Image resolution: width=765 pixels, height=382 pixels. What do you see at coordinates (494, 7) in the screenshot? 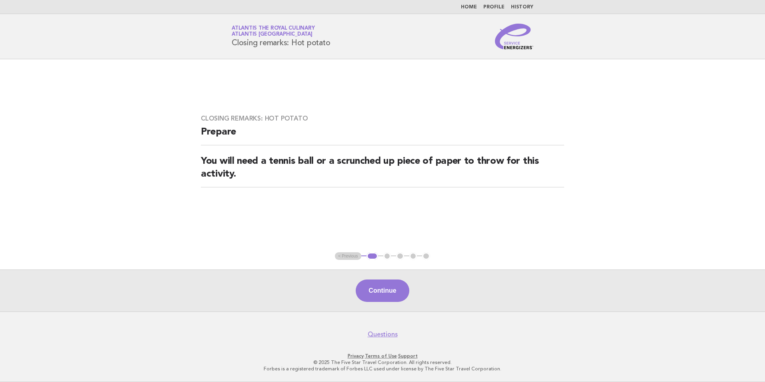
I see `a: Profile` at bounding box center [494, 7].